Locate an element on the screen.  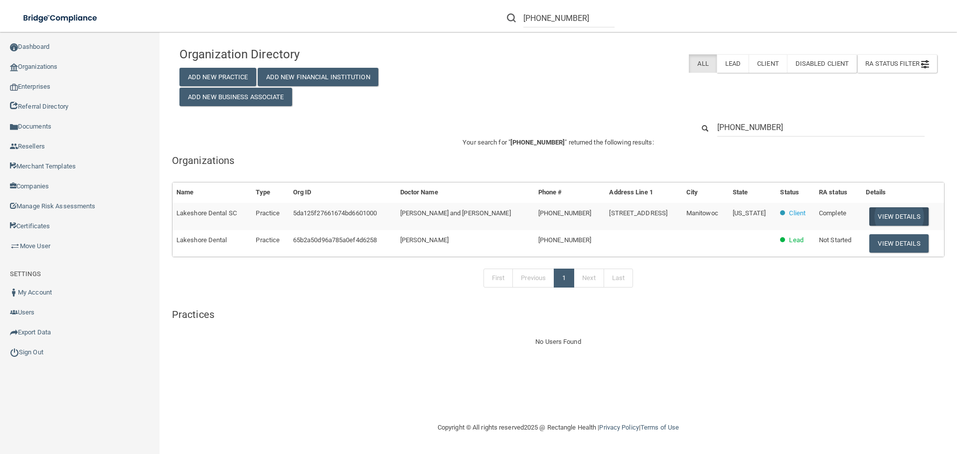
th: Type is located at coordinates (270, 192).